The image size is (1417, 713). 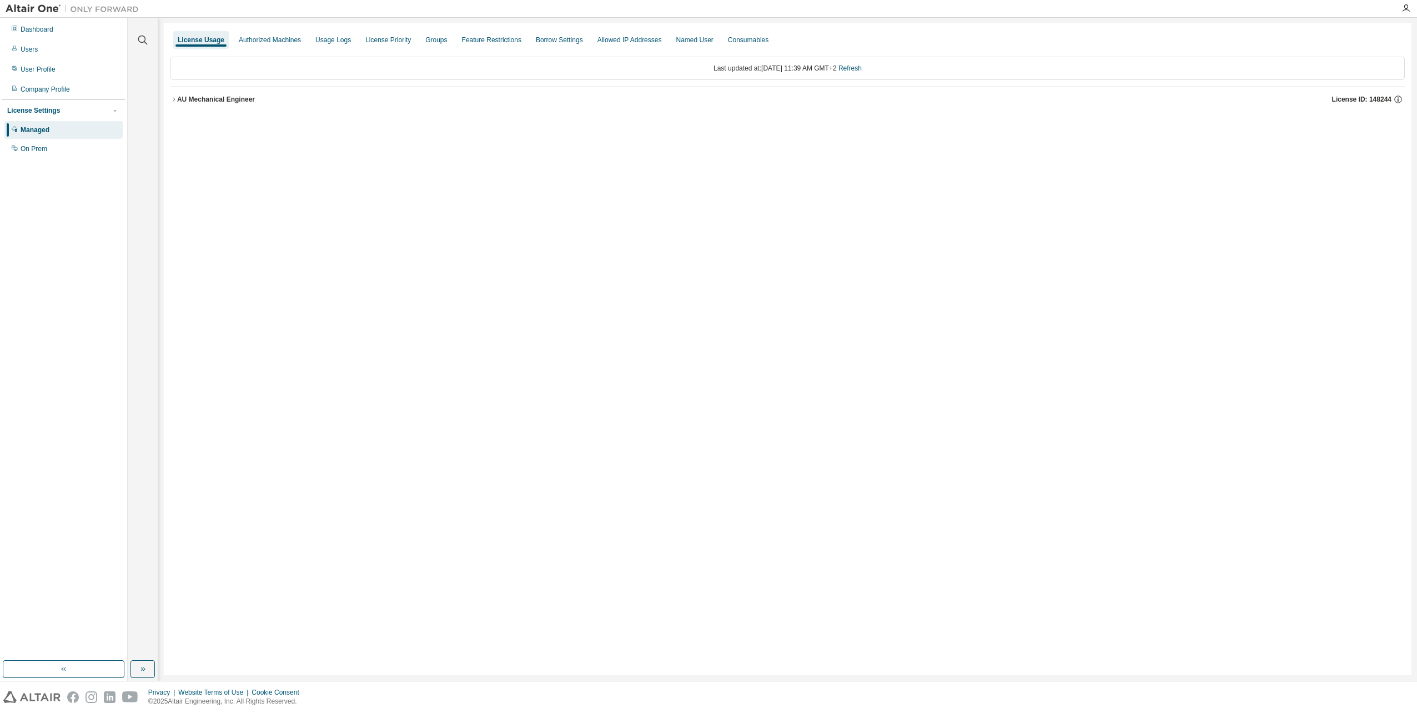 I want to click on div: Company Profile, so click(x=45, y=89).